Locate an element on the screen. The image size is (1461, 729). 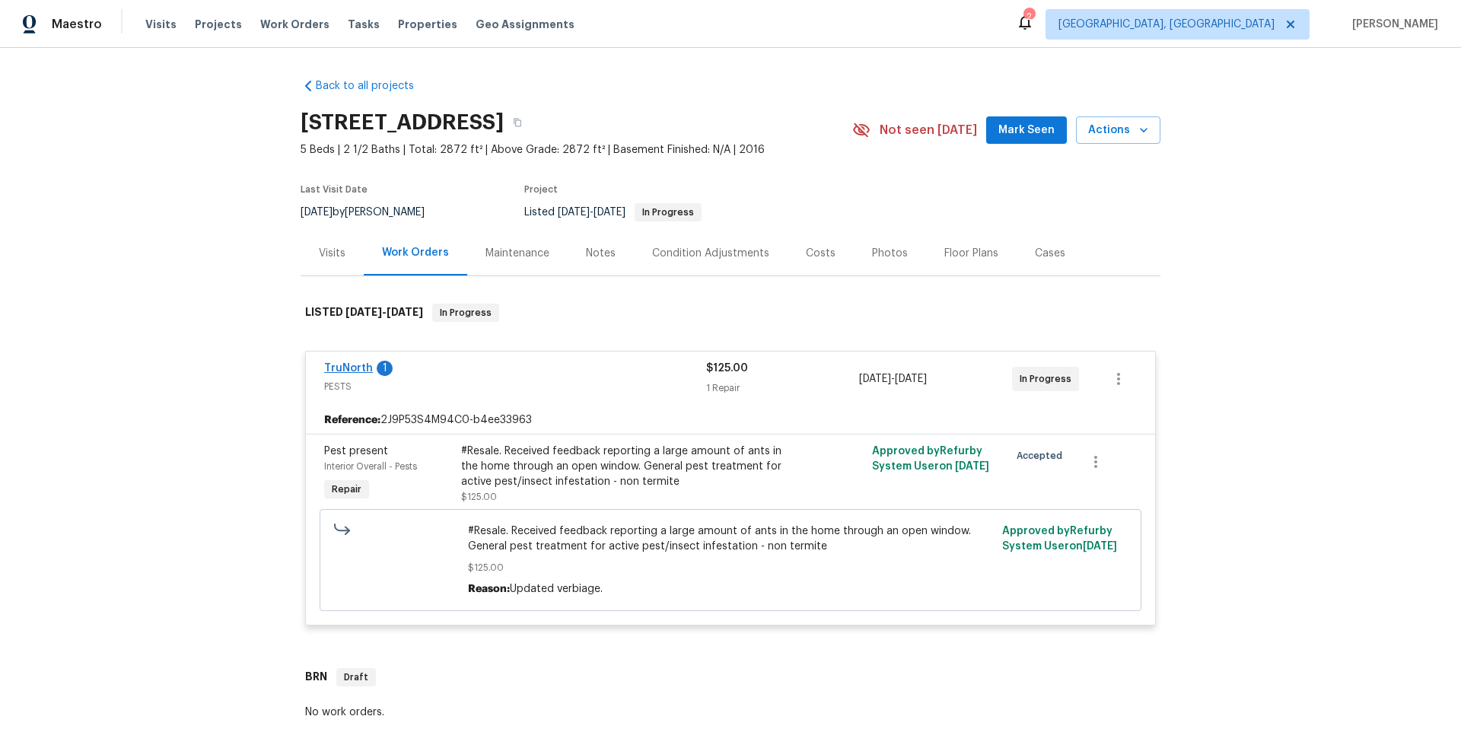
span: Geo Assignments is located at coordinates (525, 24).